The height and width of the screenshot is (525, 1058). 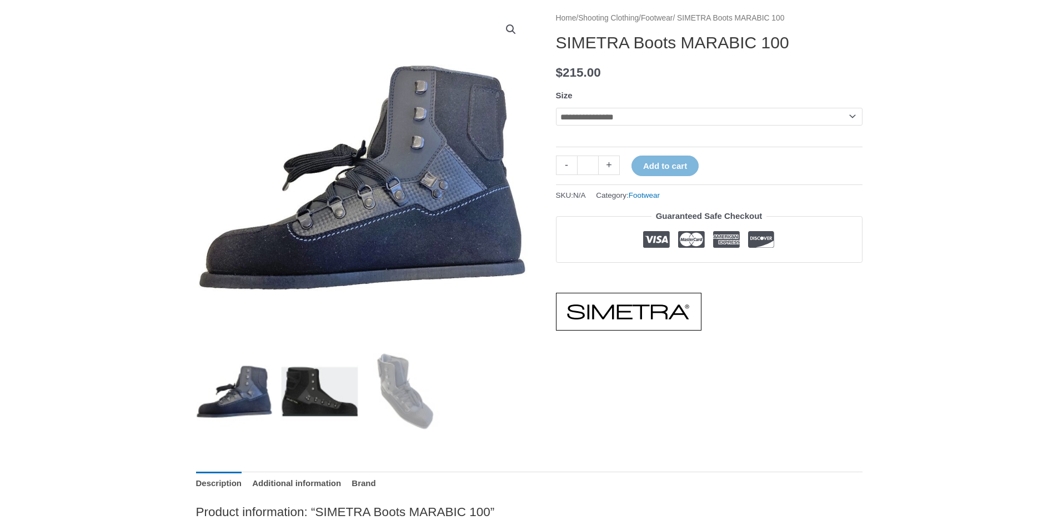 I want to click on img: SIMETRA Boots MARABIC 100 - Image 3, so click(x=405, y=391).